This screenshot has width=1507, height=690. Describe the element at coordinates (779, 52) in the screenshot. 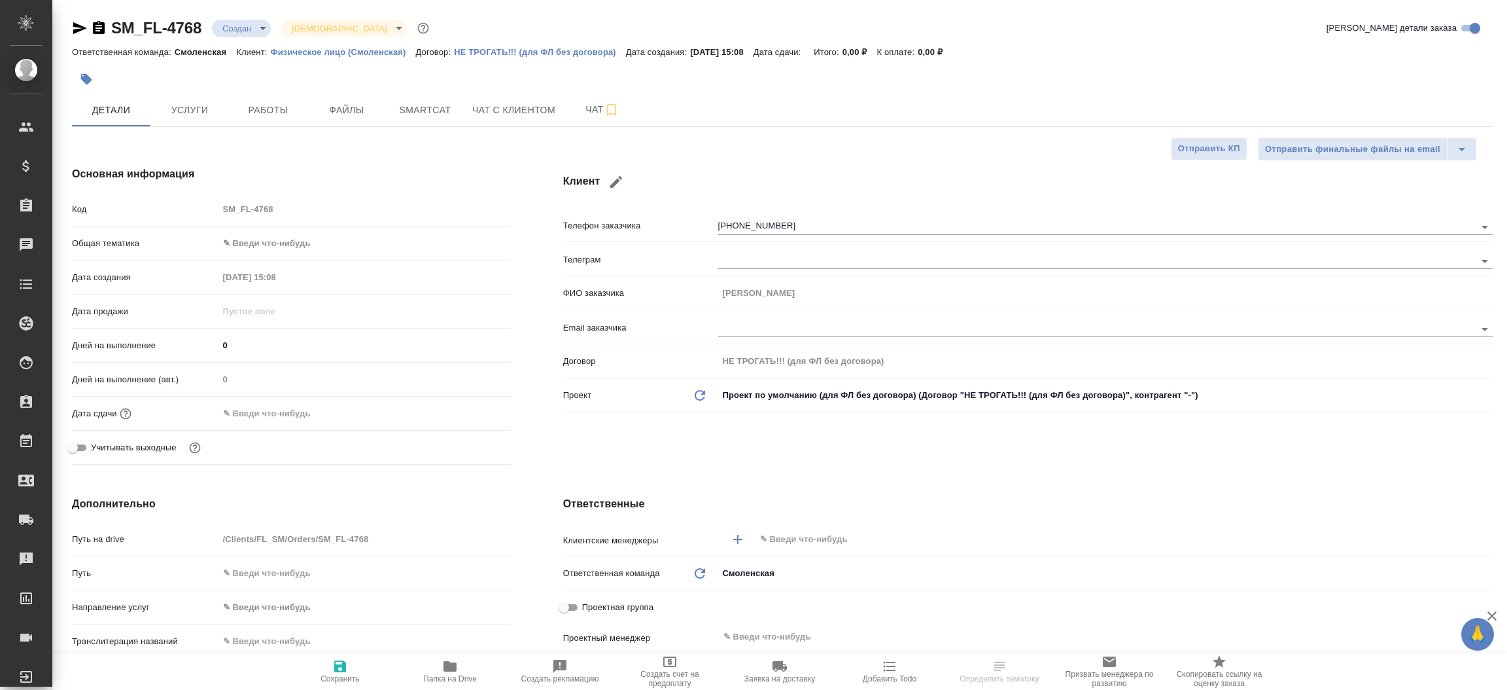

I see `p: Дата сдачи:` at that location.